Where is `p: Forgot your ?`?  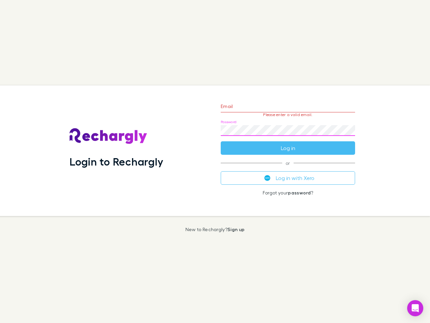 p: Forgot your ? is located at coordinates (288, 193).